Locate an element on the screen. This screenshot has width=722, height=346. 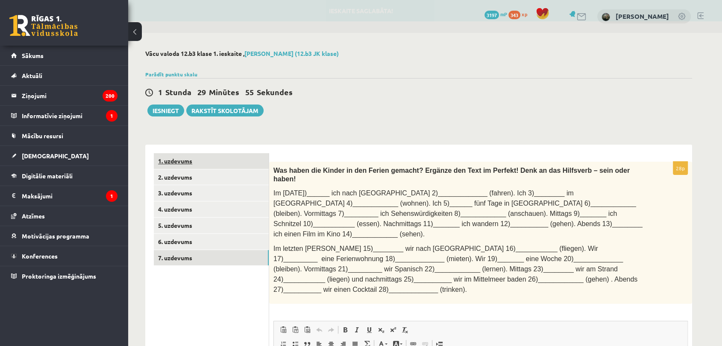
a: Ziņojumi200 is located at coordinates (64, 96).